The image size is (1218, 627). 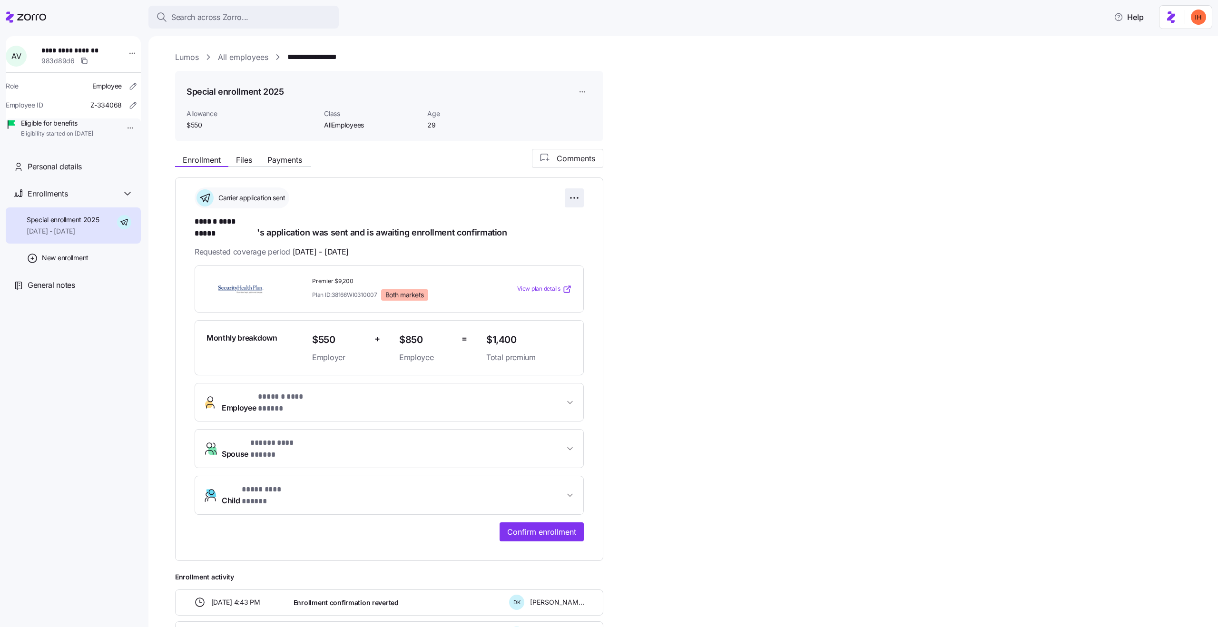 What do you see at coordinates (244, 17) in the screenshot?
I see `button: Search across Zorro...` at bounding box center [244, 17].